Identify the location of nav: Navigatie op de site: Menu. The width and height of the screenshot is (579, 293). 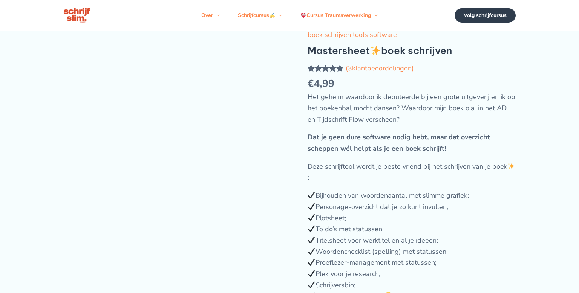
(290, 15).